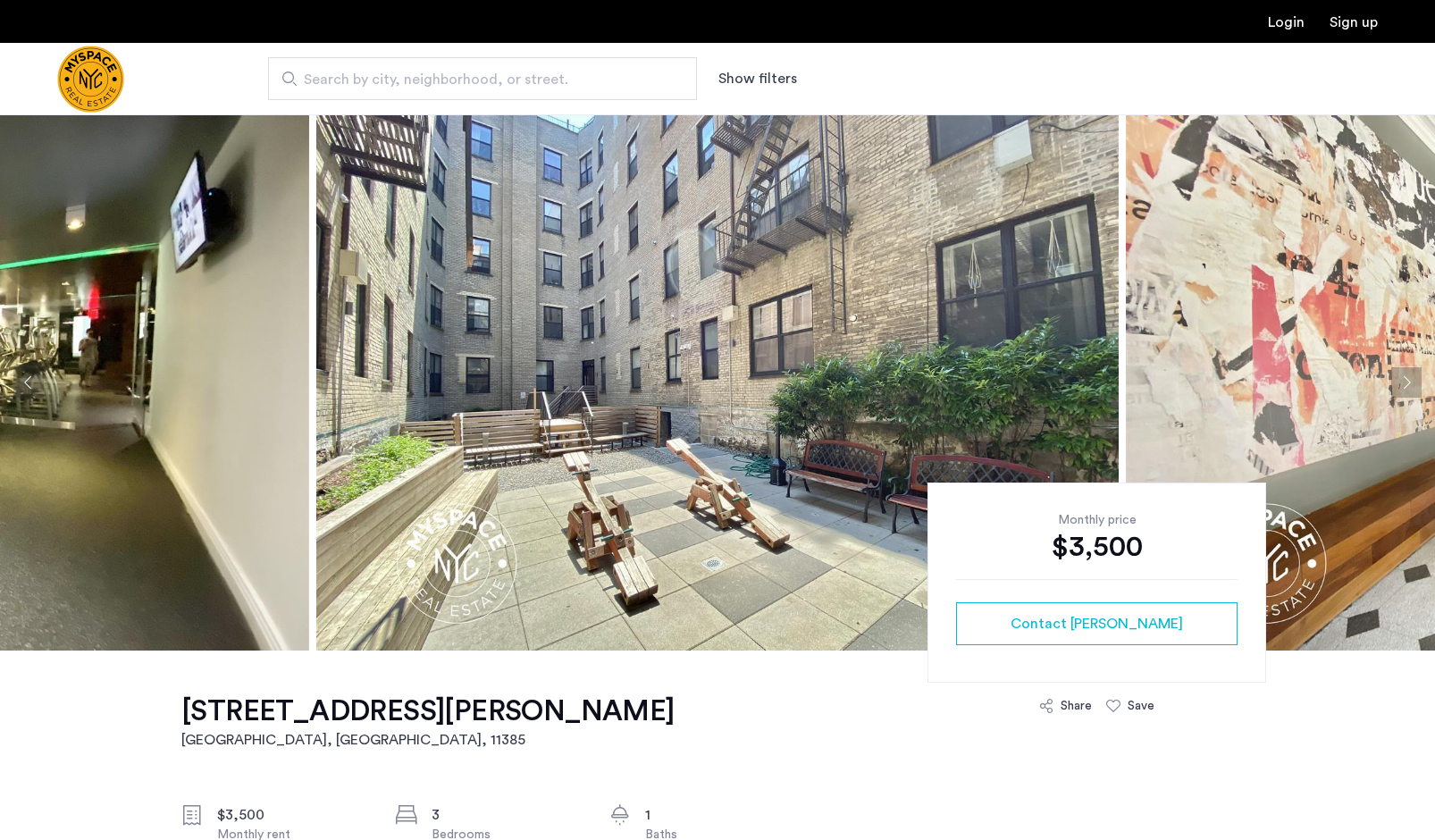  Describe the element at coordinates (90, 79) in the screenshot. I see `img: logo` at that location.